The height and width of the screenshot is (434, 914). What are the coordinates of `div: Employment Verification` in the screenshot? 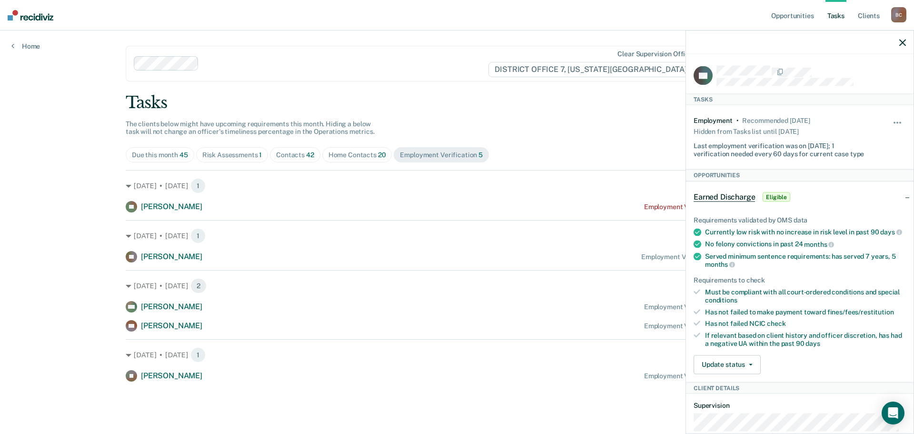 It's located at (441, 155).